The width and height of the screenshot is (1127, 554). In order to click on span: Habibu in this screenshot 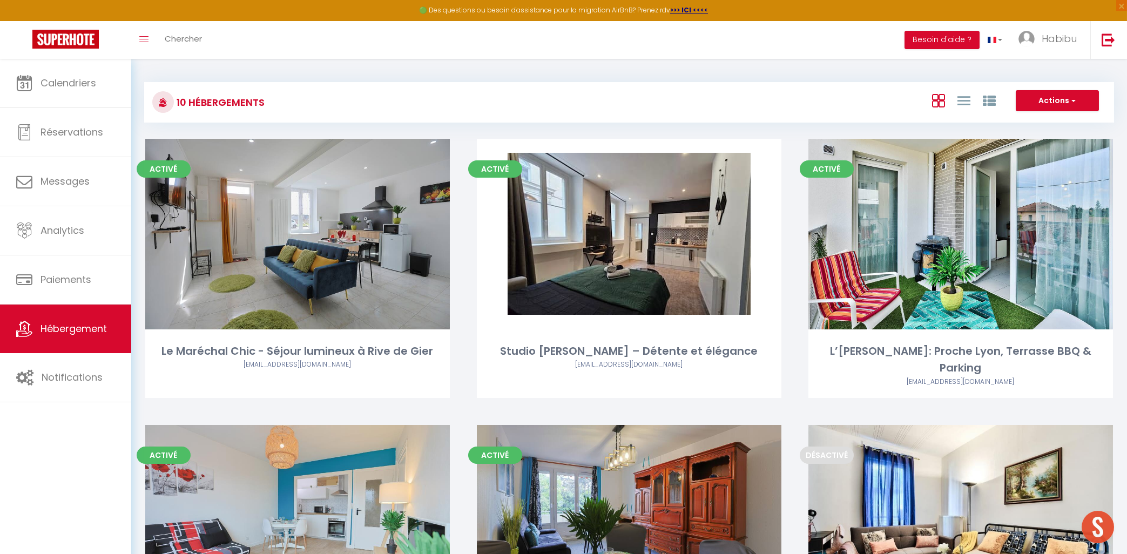, I will do `click(1059, 38)`.